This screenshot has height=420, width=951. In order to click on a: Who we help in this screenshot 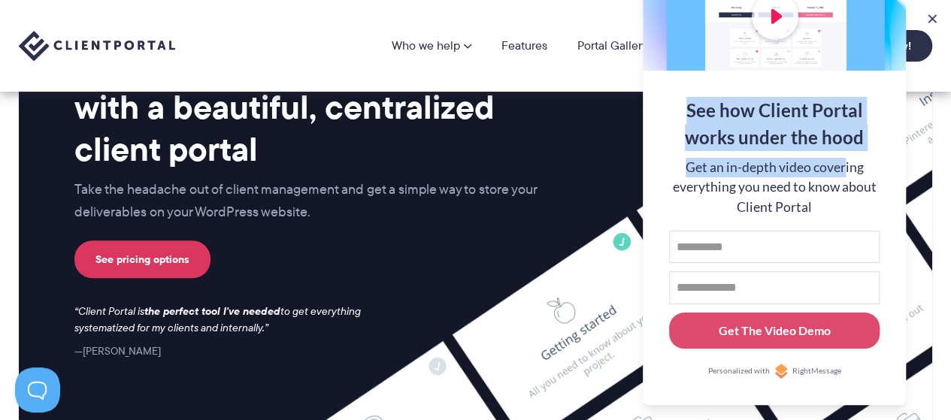, I will do `click(431, 46)`.